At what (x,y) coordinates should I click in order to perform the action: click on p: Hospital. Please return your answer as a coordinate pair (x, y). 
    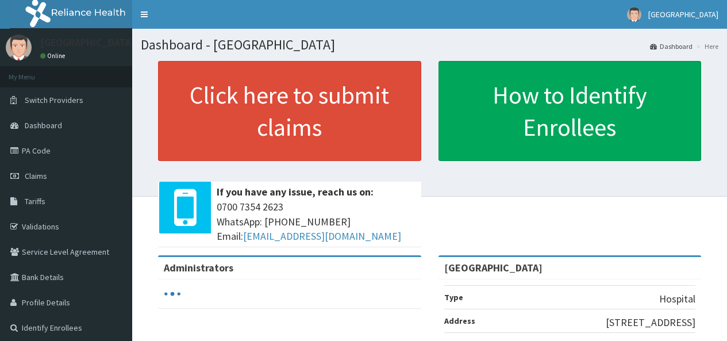
    Looking at the image, I should click on (677, 299).